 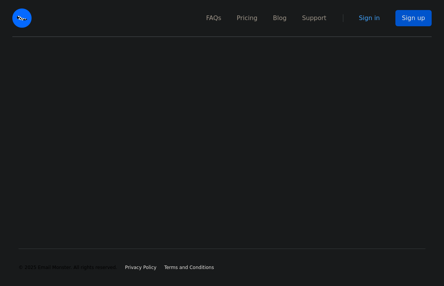 What do you see at coordinates (189, 267) in the screenshot?
I see `a: Terms and Conditions` at bounding box center [189, 267].